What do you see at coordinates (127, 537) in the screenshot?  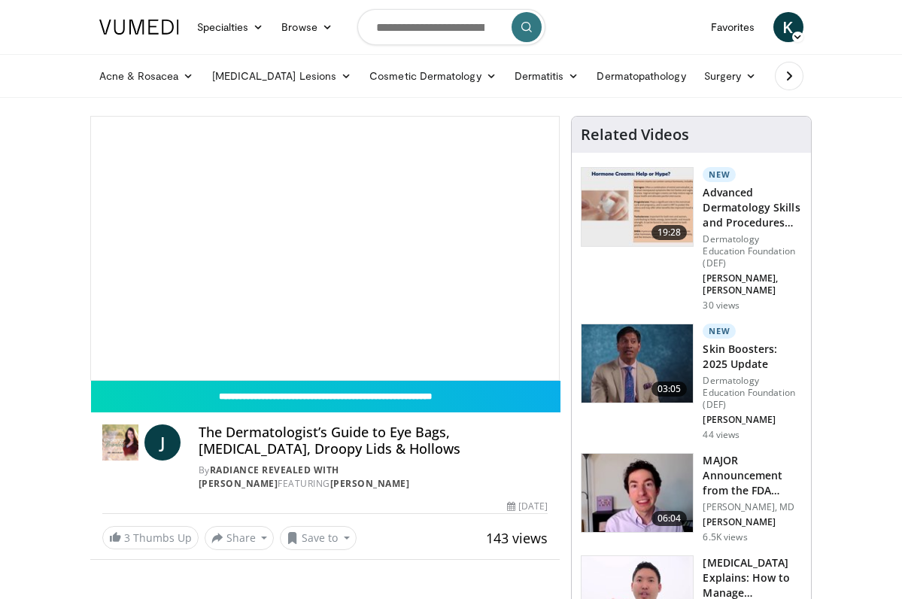 I see `span: 3` at bounding box center [127, 537].